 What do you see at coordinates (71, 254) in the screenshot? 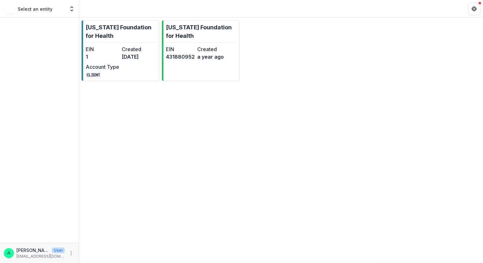
I see `button: More` at bounding box center [71, 254].